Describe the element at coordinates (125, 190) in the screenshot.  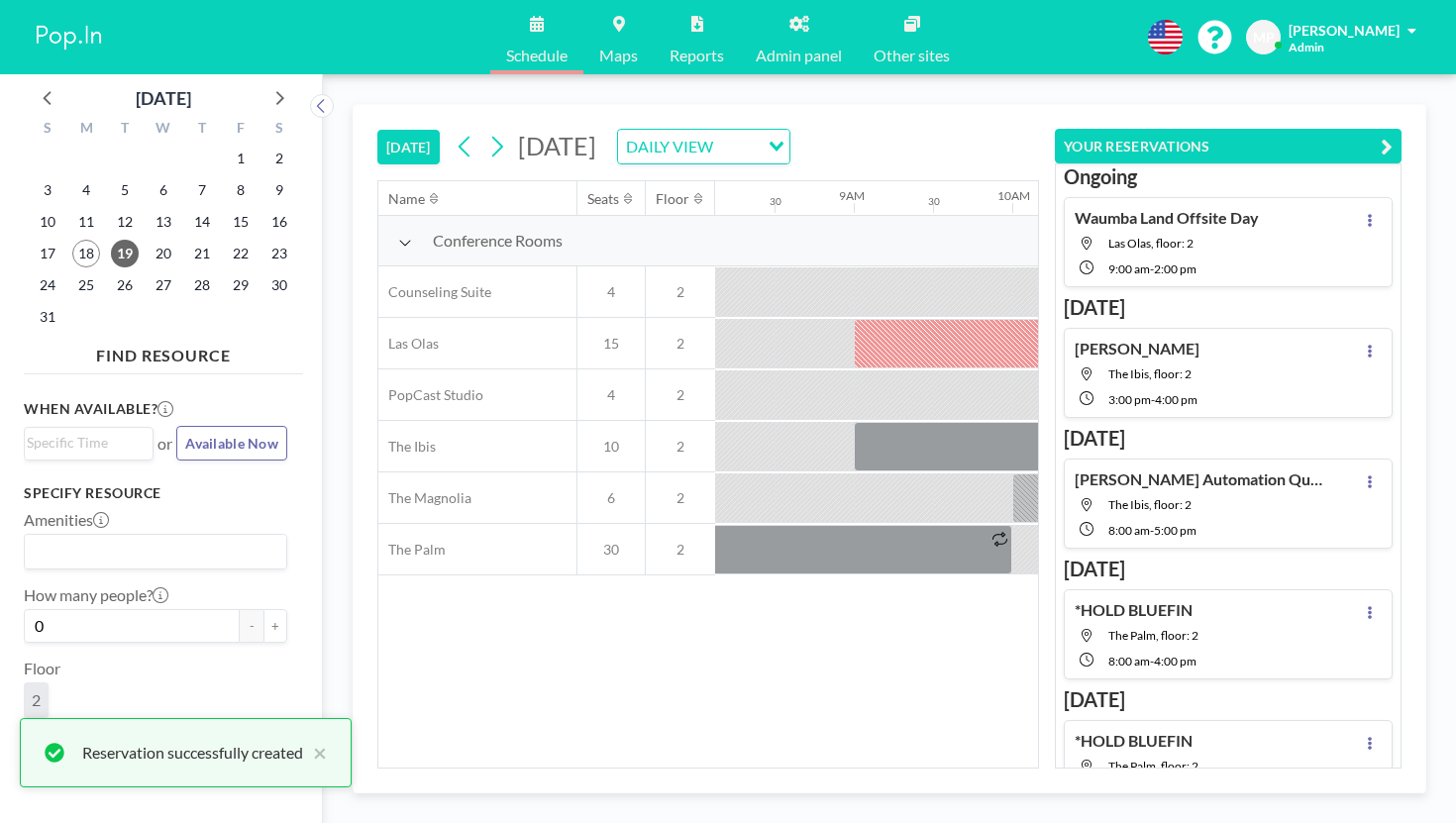
I see `span: Tuesday, August 5, 2025` at that location.